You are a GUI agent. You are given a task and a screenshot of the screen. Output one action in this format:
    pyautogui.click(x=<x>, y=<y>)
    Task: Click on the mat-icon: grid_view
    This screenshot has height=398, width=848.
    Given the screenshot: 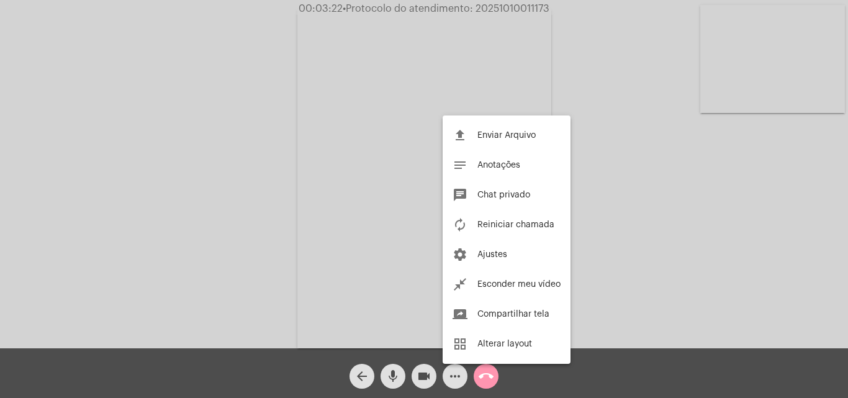 What is the action you would take?
    pyautogui.click(x=460, y=344)
    